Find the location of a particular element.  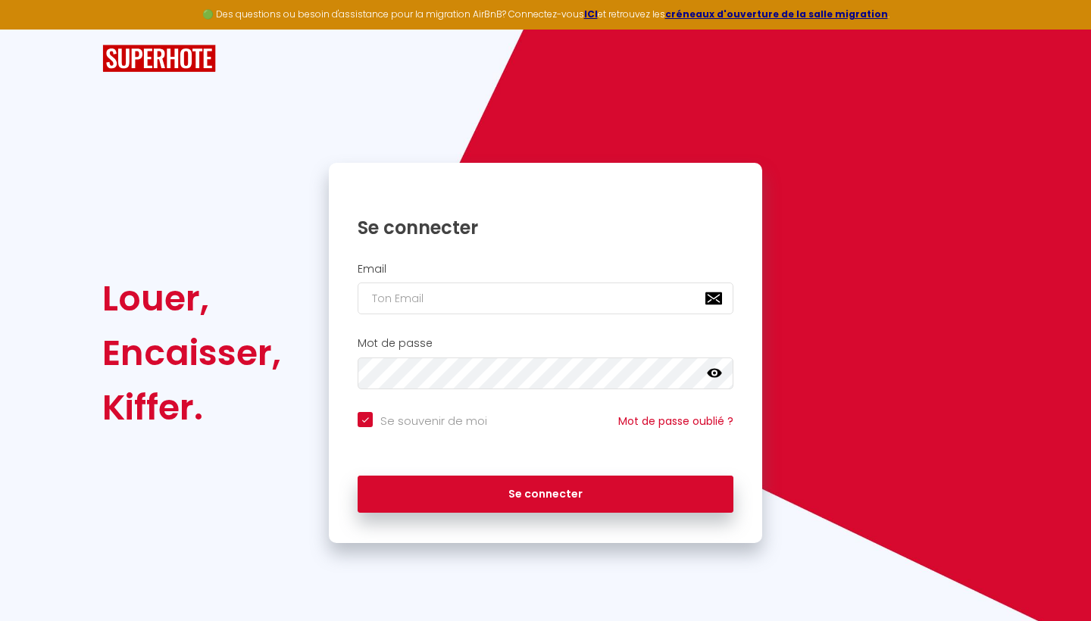

img: SuperHote logo is located at coordinates (159, 58).